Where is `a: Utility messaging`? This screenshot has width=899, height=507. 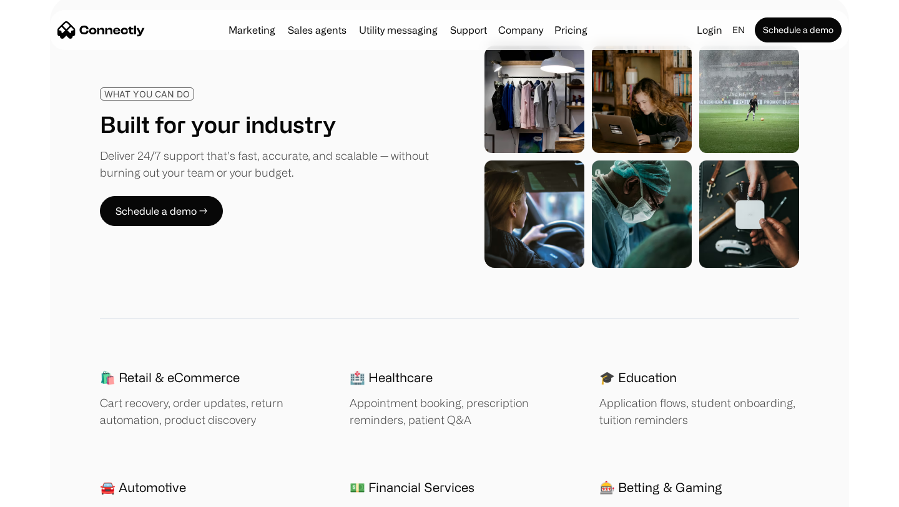 a: Utility messaging is located at coordinates (398, 30).